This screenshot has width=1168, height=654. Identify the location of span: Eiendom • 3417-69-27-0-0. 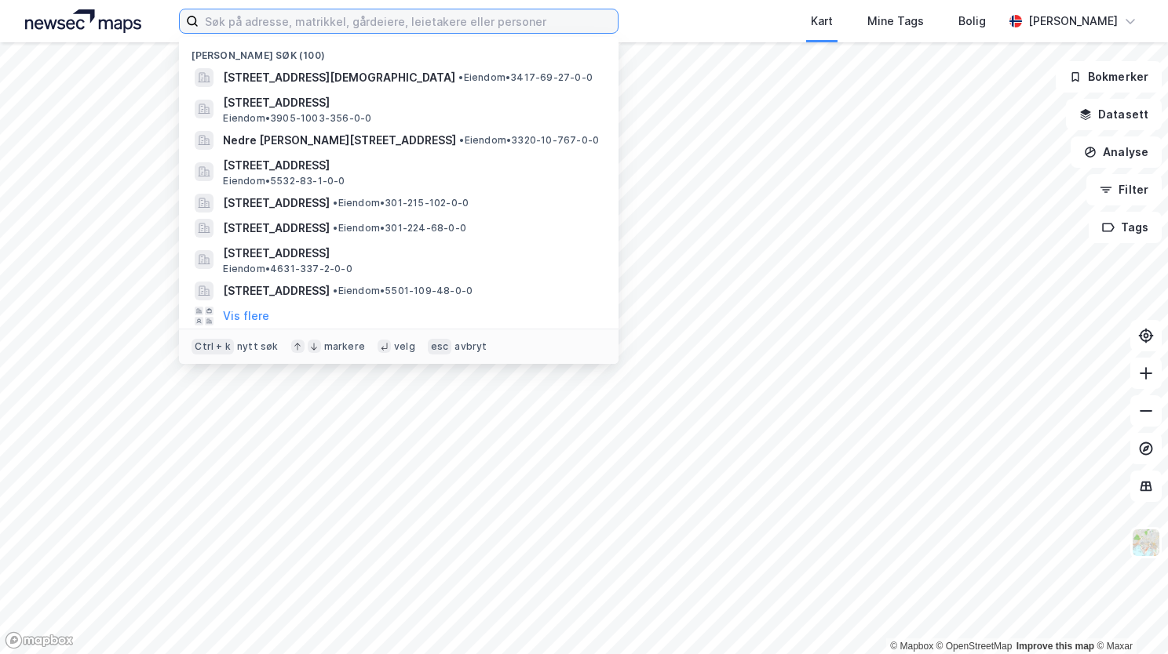
(525, 78).